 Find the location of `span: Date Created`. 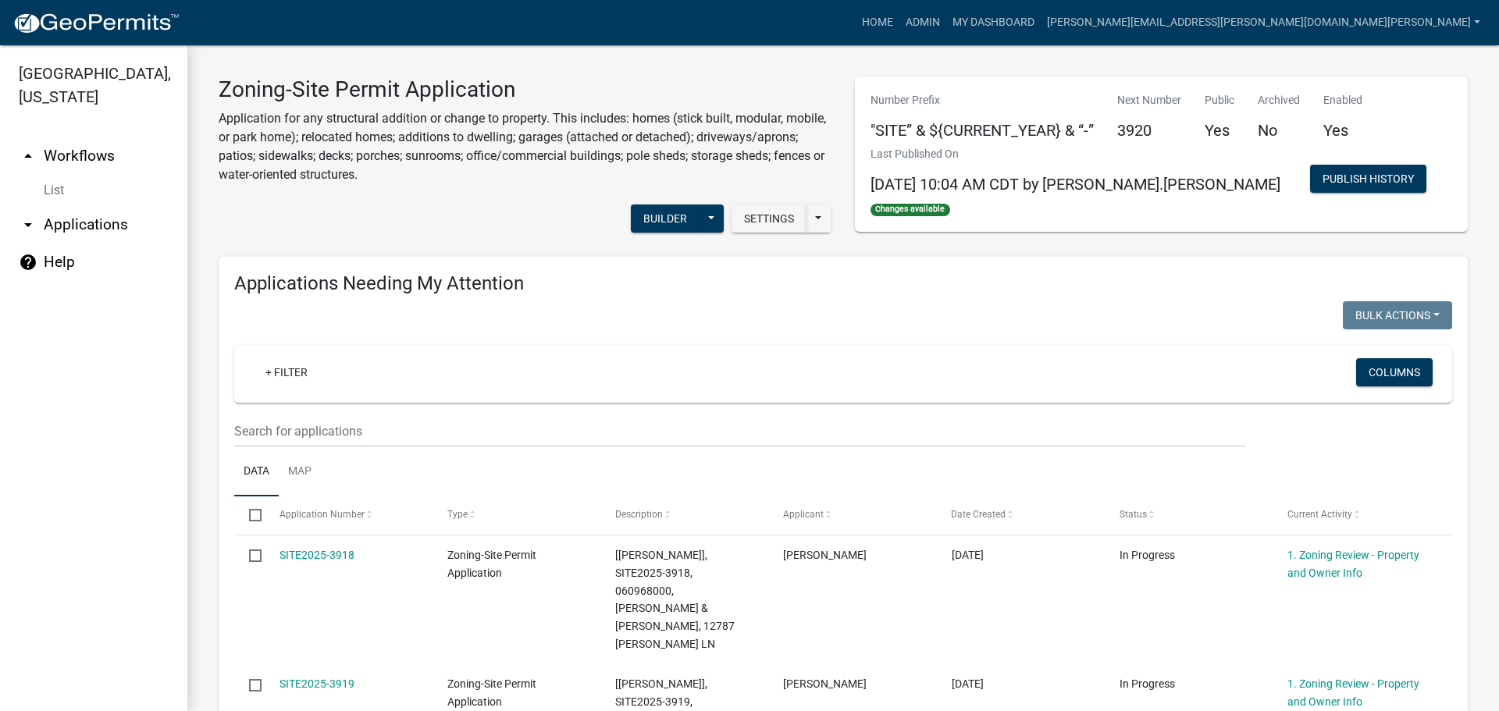

span: Date Created is located at coordinates (979, 515).